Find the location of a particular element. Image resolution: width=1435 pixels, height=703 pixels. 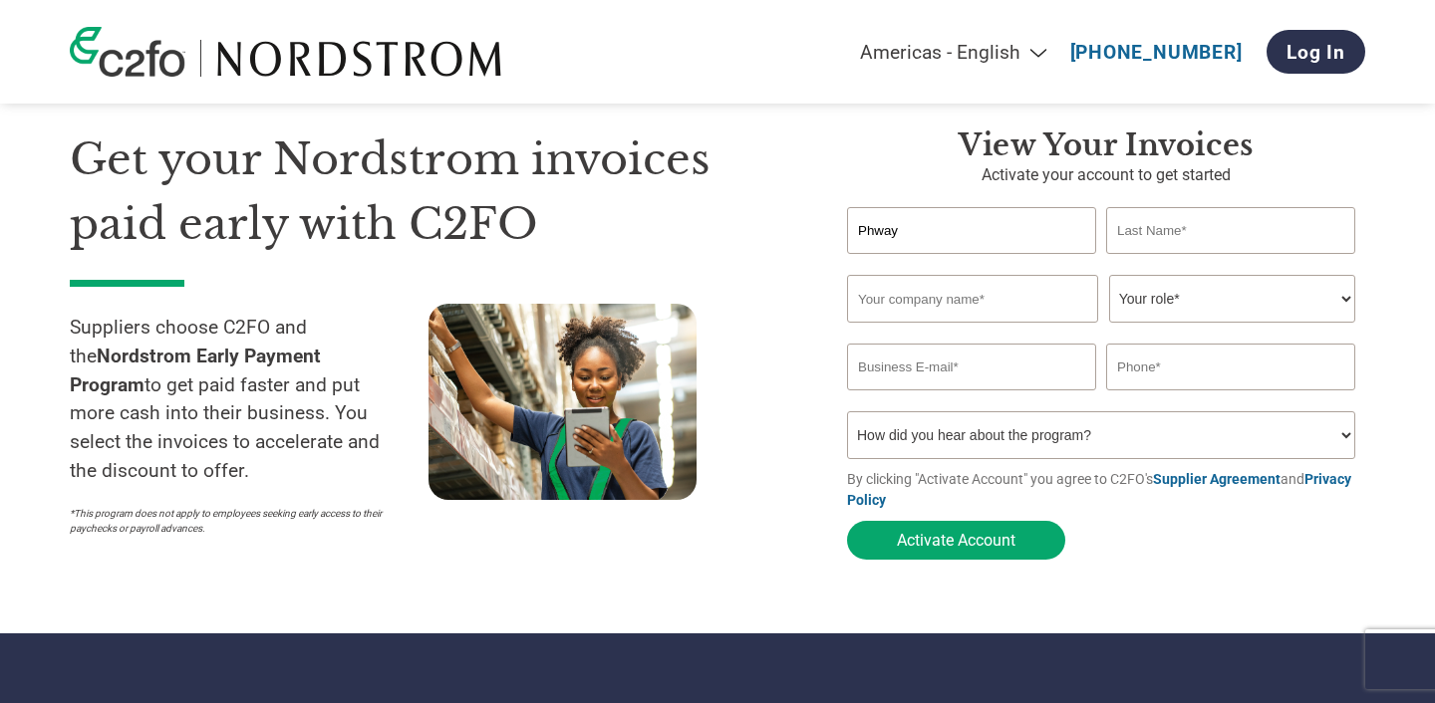

input: Invalid Email format is located at coordinates (971, 367).